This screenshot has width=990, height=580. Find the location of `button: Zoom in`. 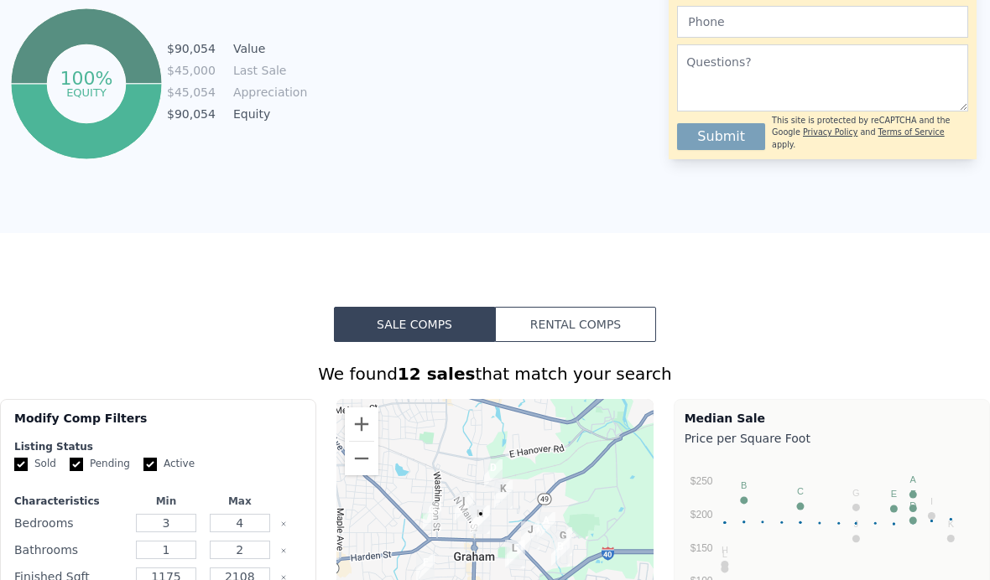

button: Zoom in is located at coordinates (361, 424).